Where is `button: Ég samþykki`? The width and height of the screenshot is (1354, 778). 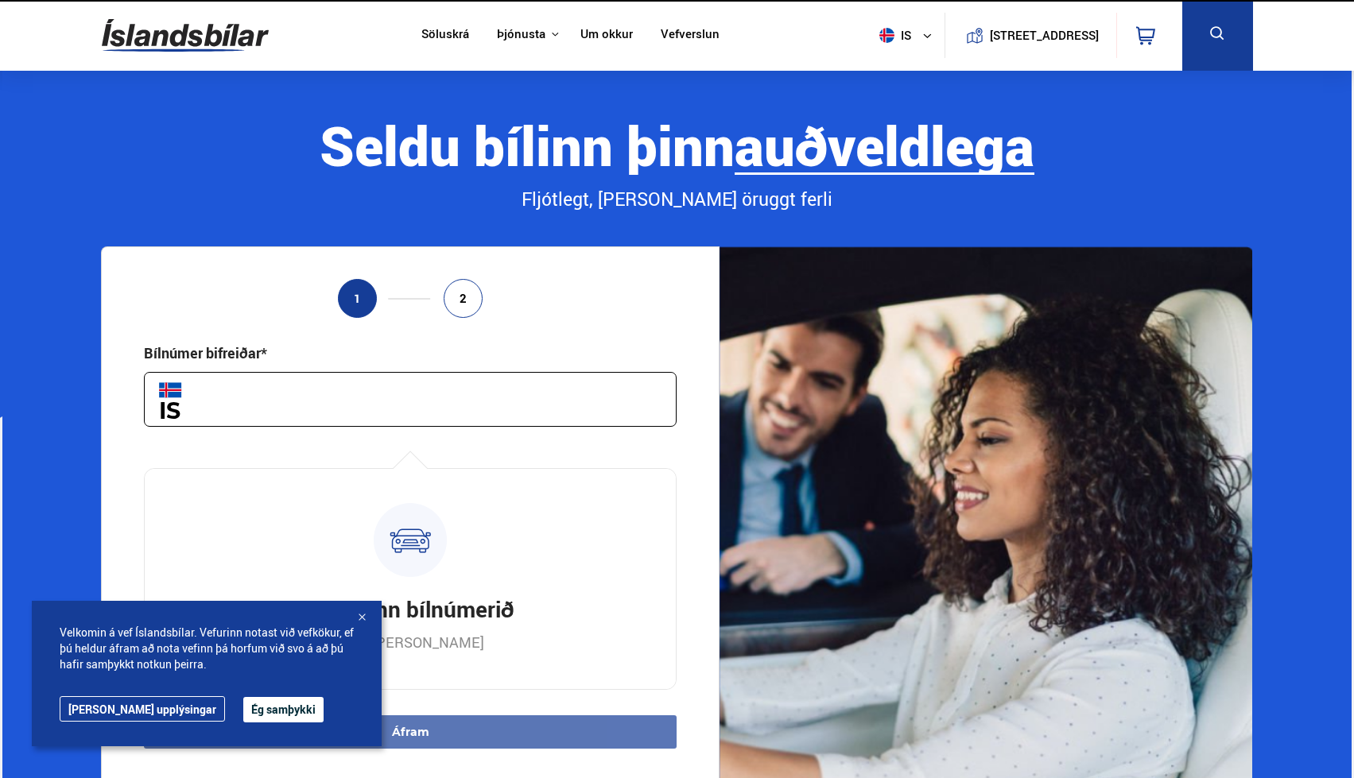 button: Ég samþykki is located at coordinates (283, 710).